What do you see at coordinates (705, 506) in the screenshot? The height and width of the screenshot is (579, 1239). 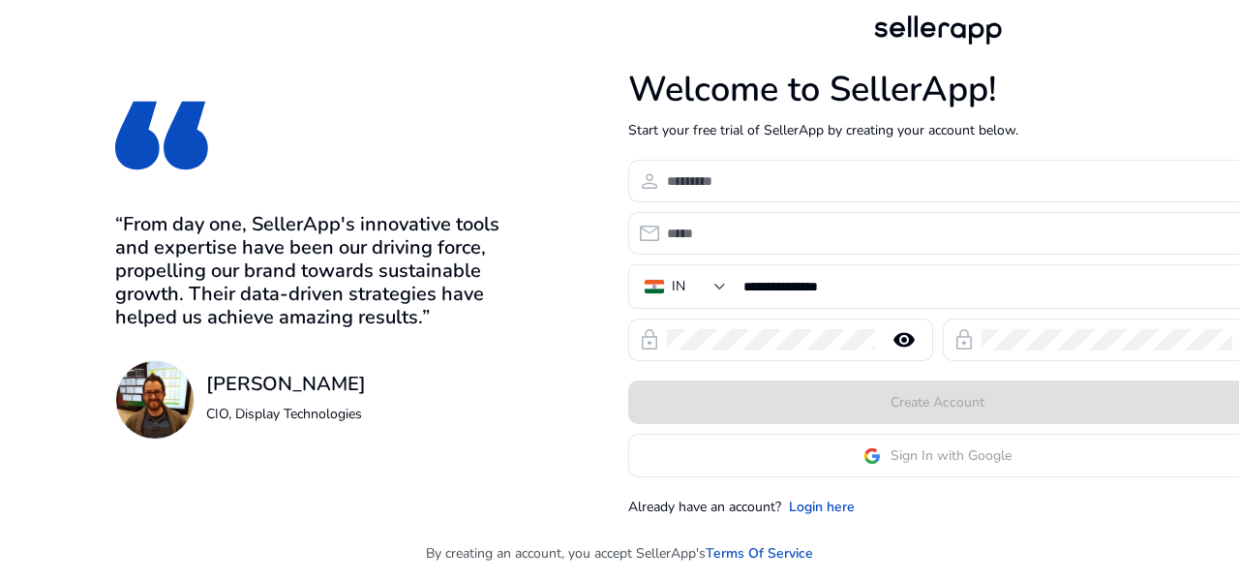 I see `p: Already have an account?` at bounding box center [705, 506].